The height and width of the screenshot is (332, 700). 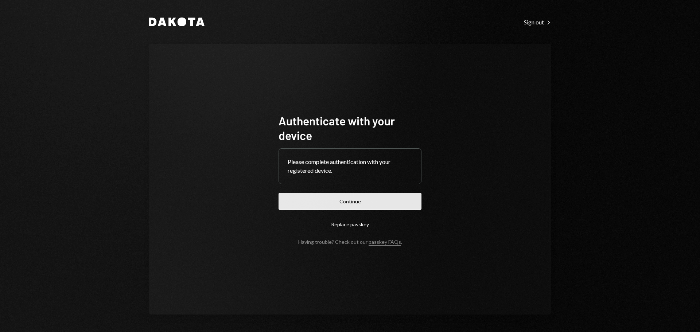 I want to click on a: Sign out, so click(x=537, y=22).